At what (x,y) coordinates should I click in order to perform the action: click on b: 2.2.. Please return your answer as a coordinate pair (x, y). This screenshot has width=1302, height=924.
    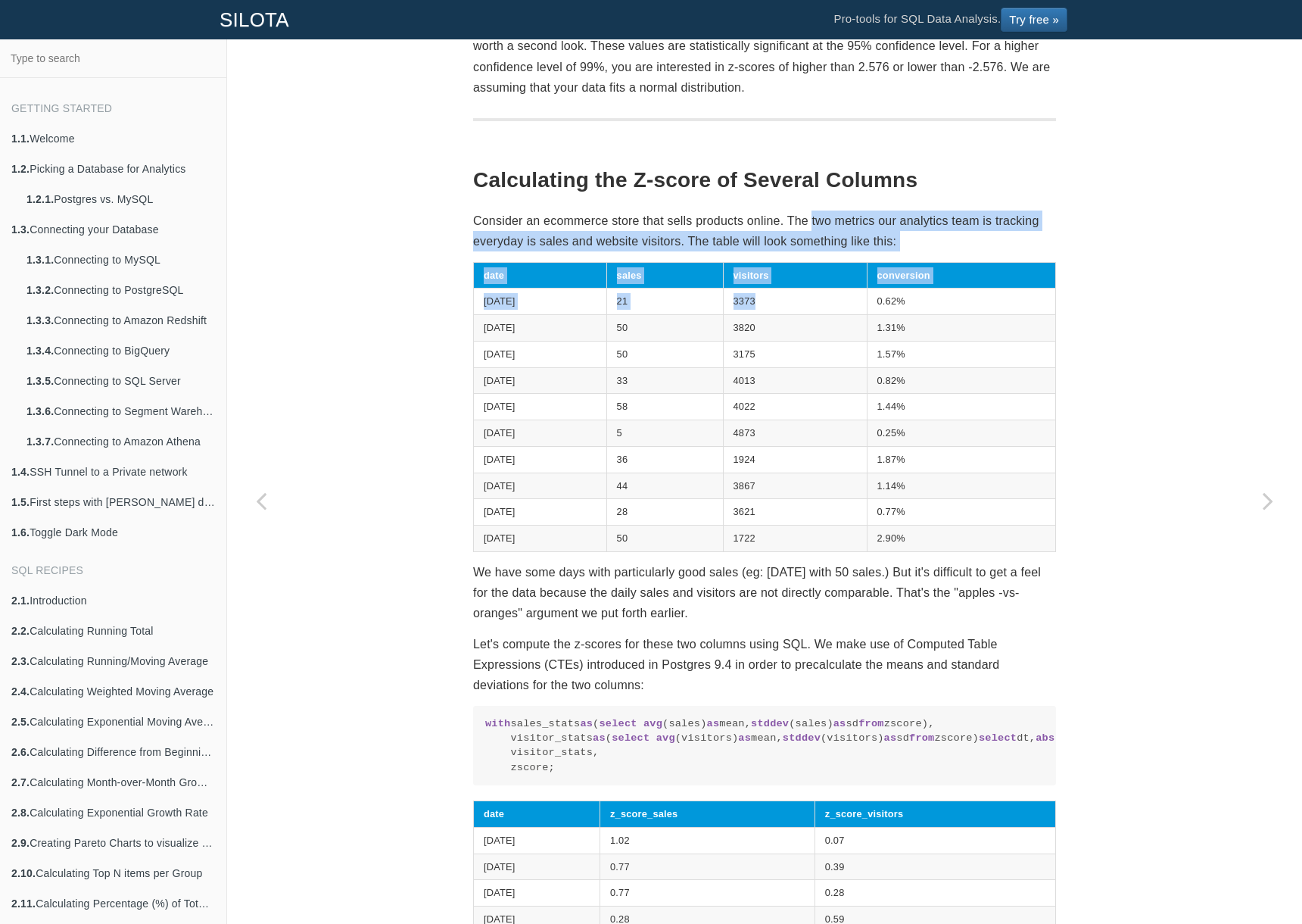
    Looking at the image, I should click on (20, 630).